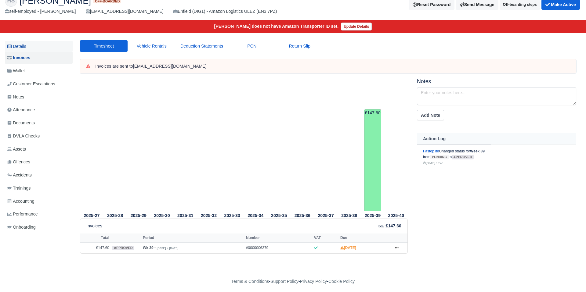 The width and height of the screenshot is (586, 292). What do you see at coordinates (149, 248) in the screenshot?
I see `strong: Wk 39 -` at bounding box center [149, 248].